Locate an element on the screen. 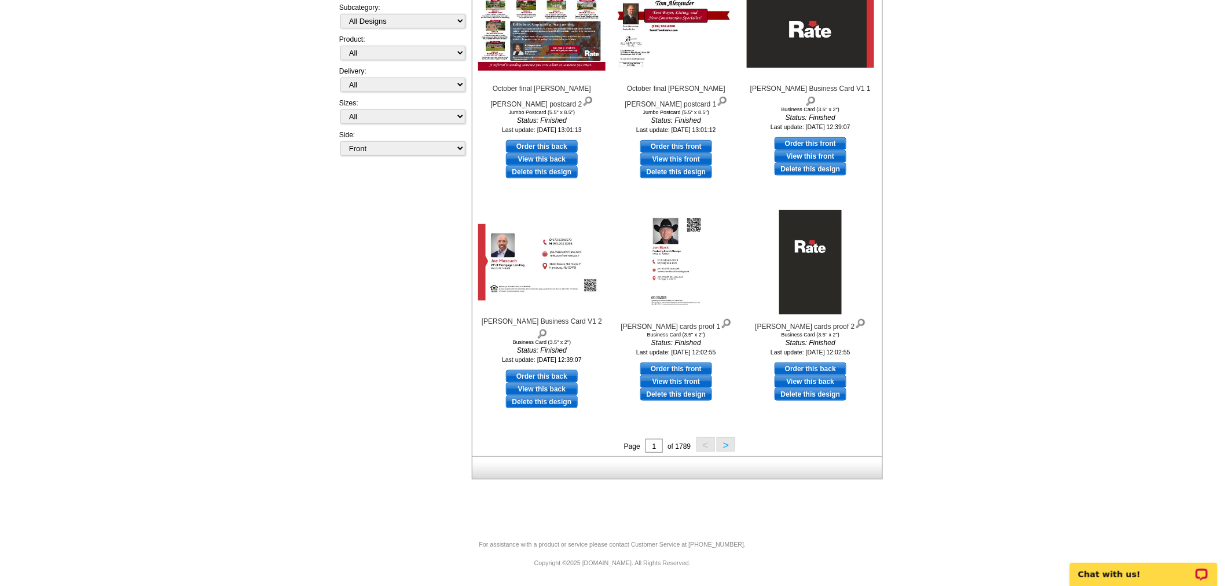 The height and width of the screenshot is (586, 1225). span: Page is located at coordinates (632, 446).